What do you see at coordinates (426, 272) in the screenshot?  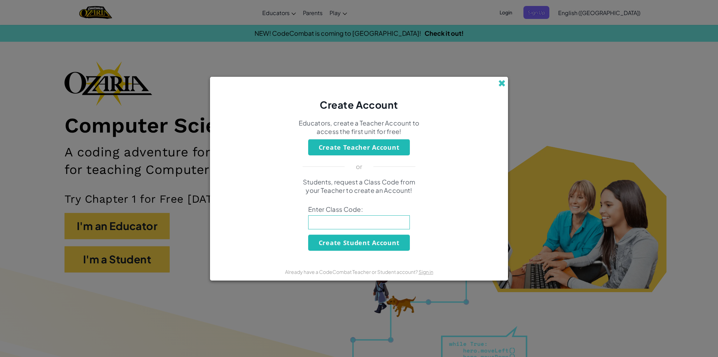 I see `a: Sign in` at bounding box center [426, 272].